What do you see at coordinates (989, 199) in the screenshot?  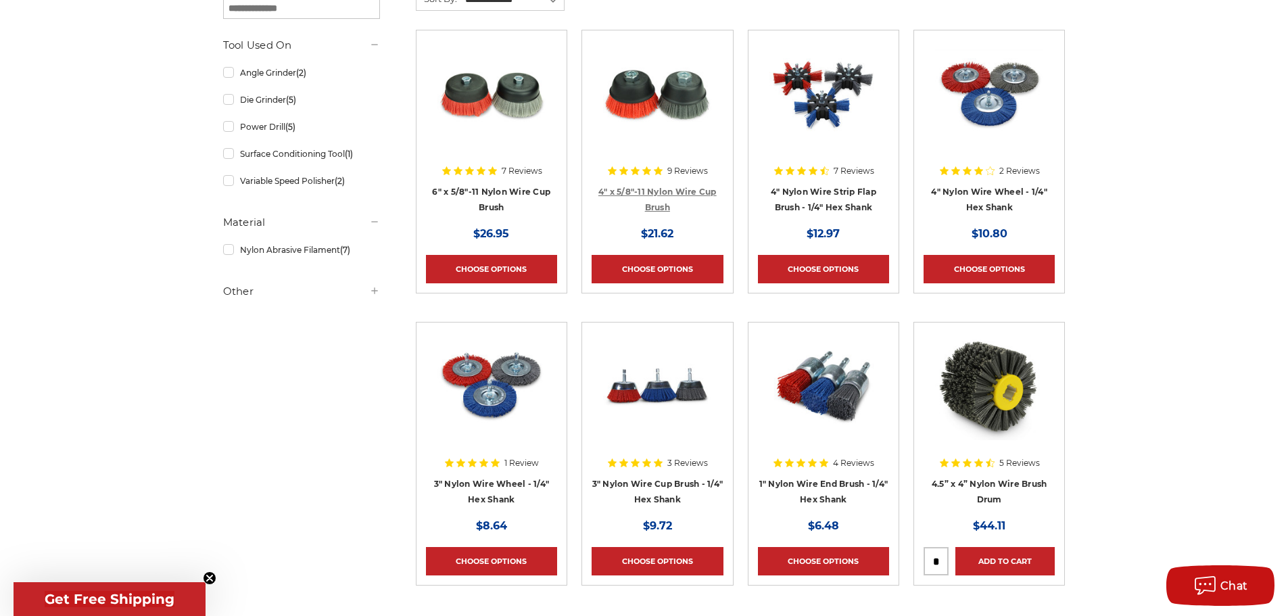 I see `a: 4" Nylon Wire Wheel - 1/4" Hex Shank` at bounding box center [989, 199].